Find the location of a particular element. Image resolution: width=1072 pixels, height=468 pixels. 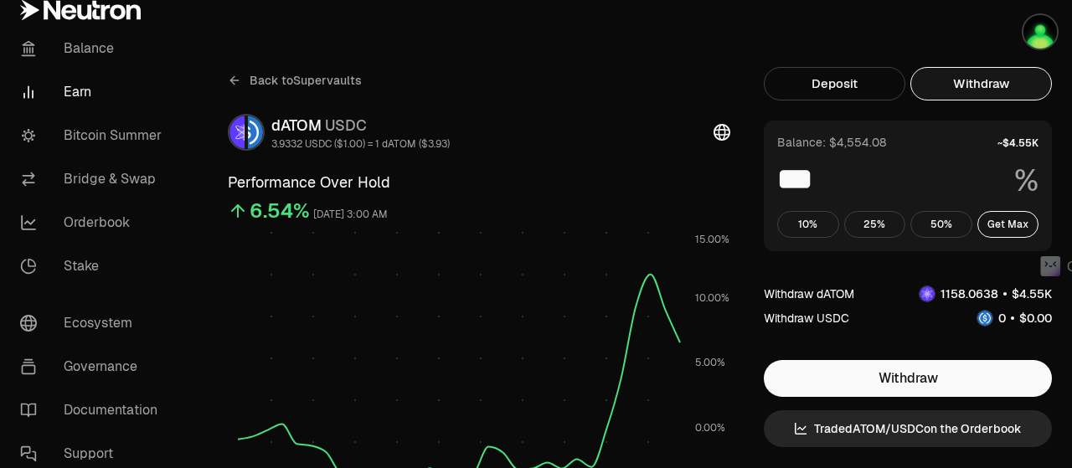

button: Deposit is located at coordinates (834, 84).